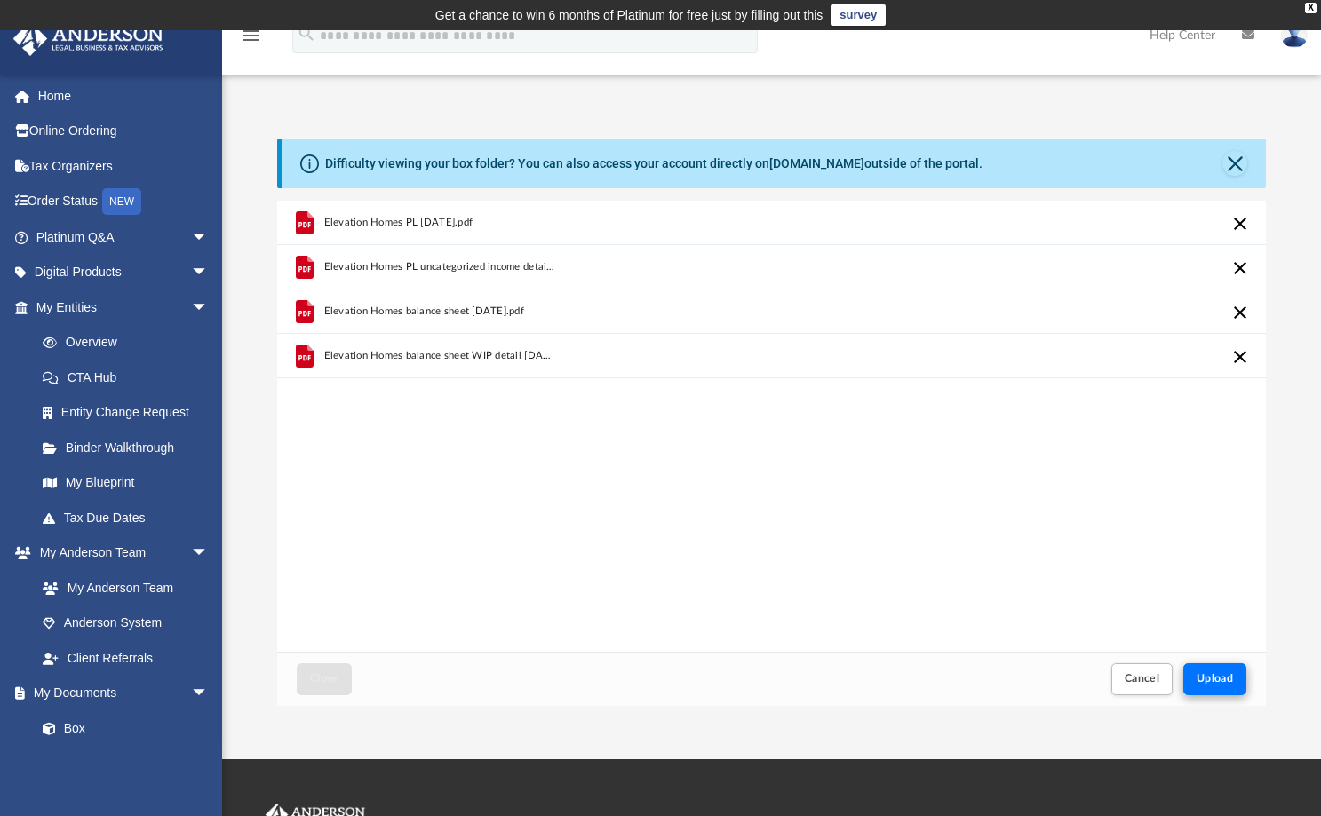 This screenshot has height=816, width=1321. Describe the element at coordinates (130, 448) in the screenshot. I see `a: Binder Walkthrough` at that location.